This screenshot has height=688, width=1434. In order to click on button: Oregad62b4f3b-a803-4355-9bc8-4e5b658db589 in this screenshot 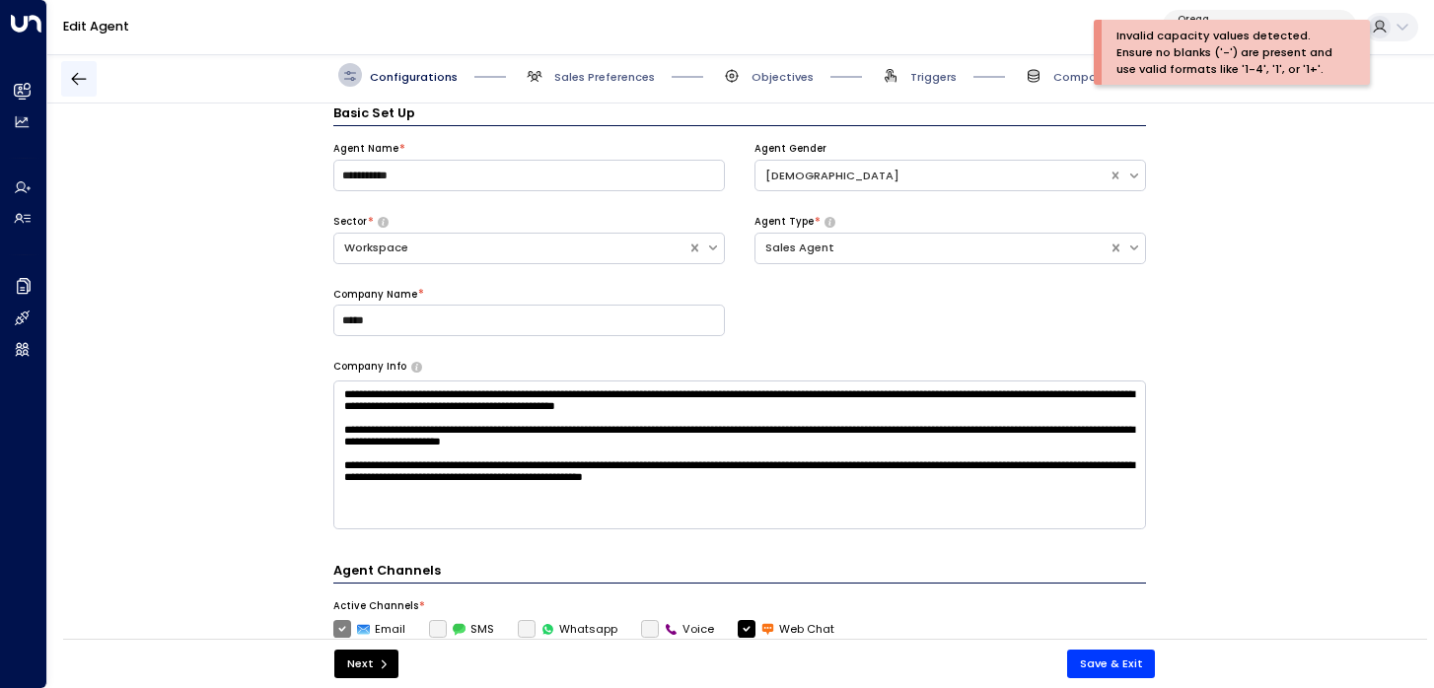, I will do `click(1259, 28)`.